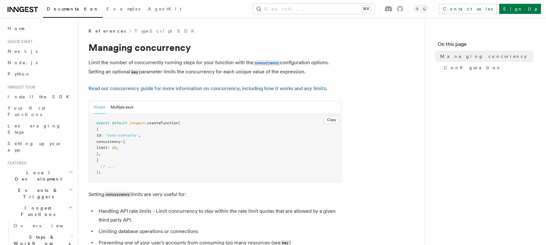 The height and width of the screenshot is (245, 546). What do you see at coordinates (22, 51) in the screenshot?
I see `span: Next.js` at bounding box center [22, 51].